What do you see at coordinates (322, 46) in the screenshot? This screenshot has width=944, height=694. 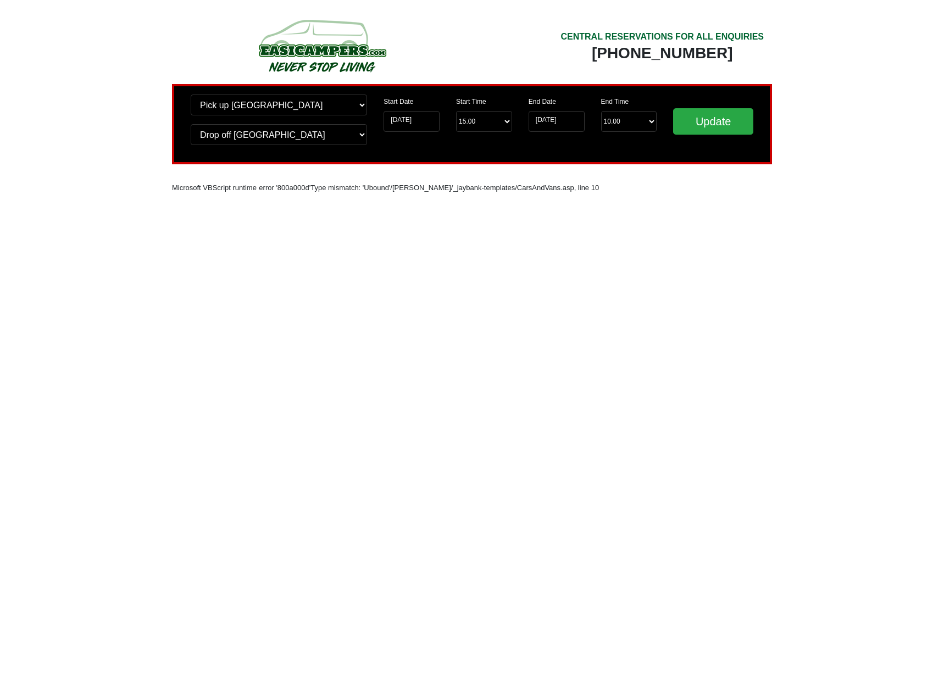 I see `img: campers-checkout-logo.png` at bounding box center [322, 46].